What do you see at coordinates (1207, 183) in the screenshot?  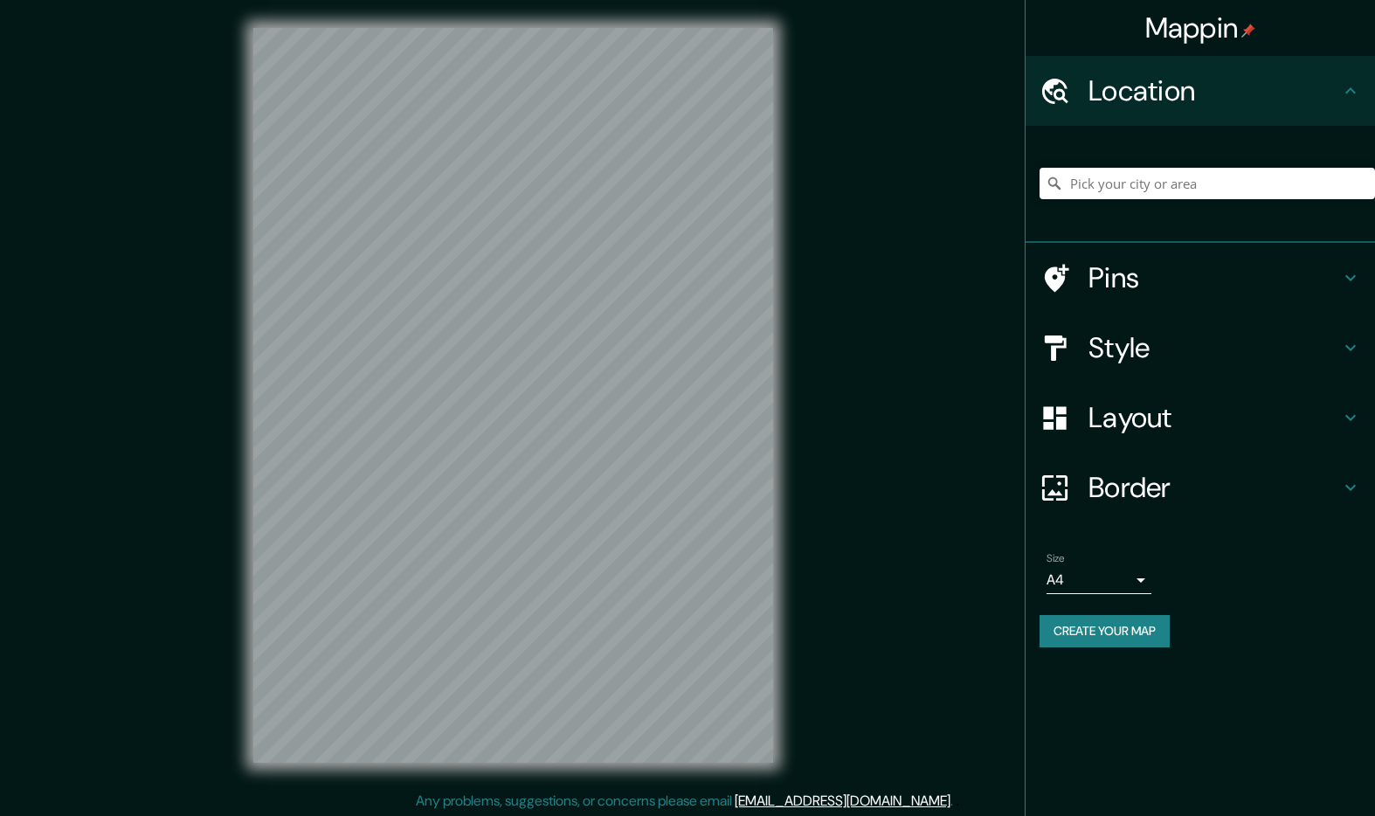 I see `input: Pick your city or area` at bounding box center [1207, 183].